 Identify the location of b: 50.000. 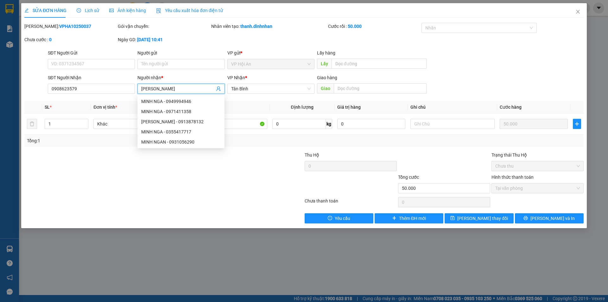
(355, 26).